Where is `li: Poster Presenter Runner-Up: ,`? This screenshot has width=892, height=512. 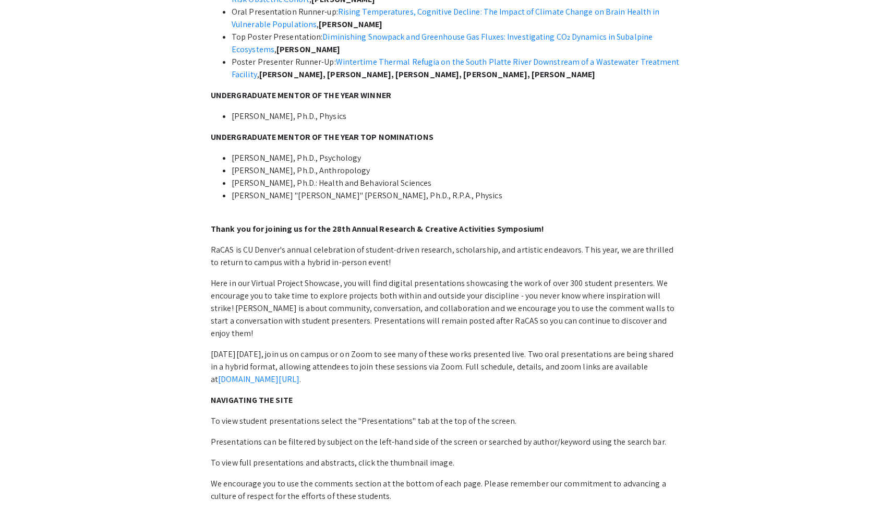
li: Poster Presenter Runner-Up: , is located at coordinates (456, 68).